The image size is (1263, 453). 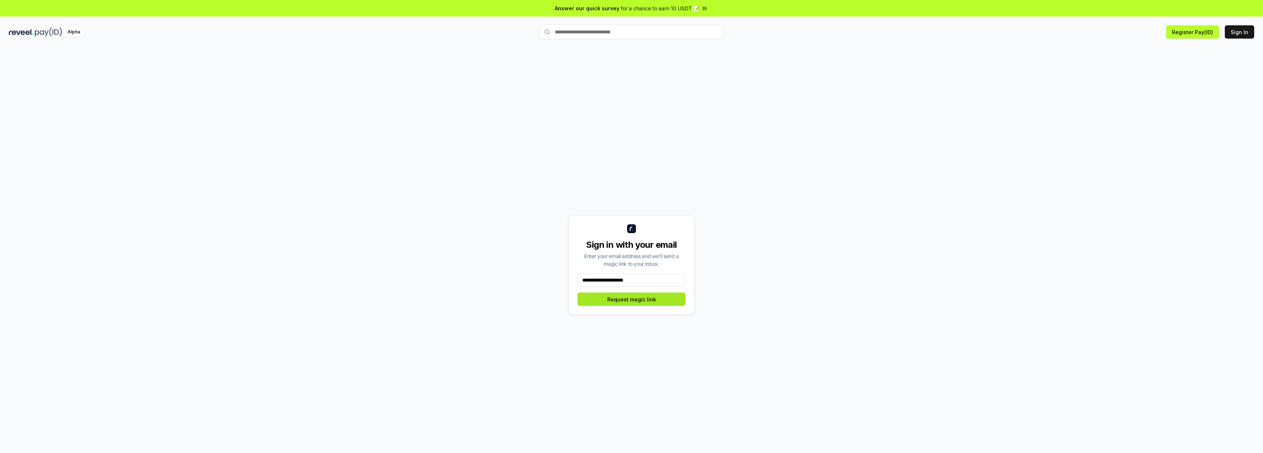 I want to click on button: Request magic link, so click(x=632, y=299).